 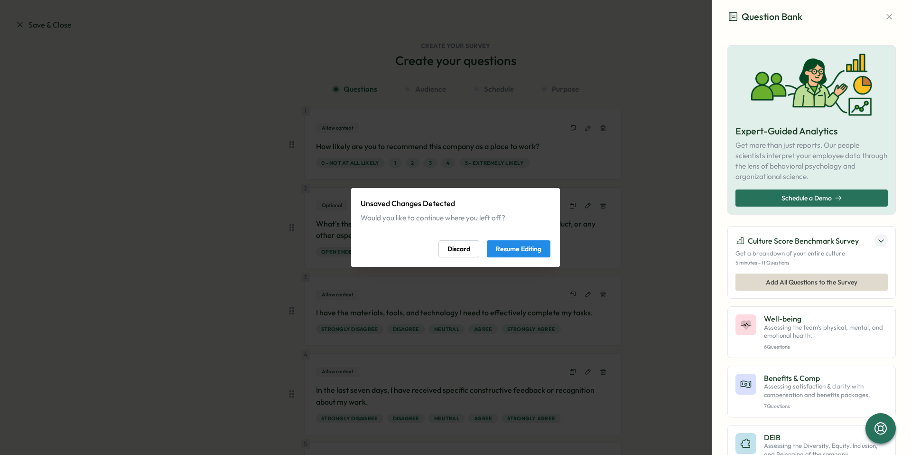 I want to click on p: Get a breakdown of your entire culture, so click(x=812, y=253).